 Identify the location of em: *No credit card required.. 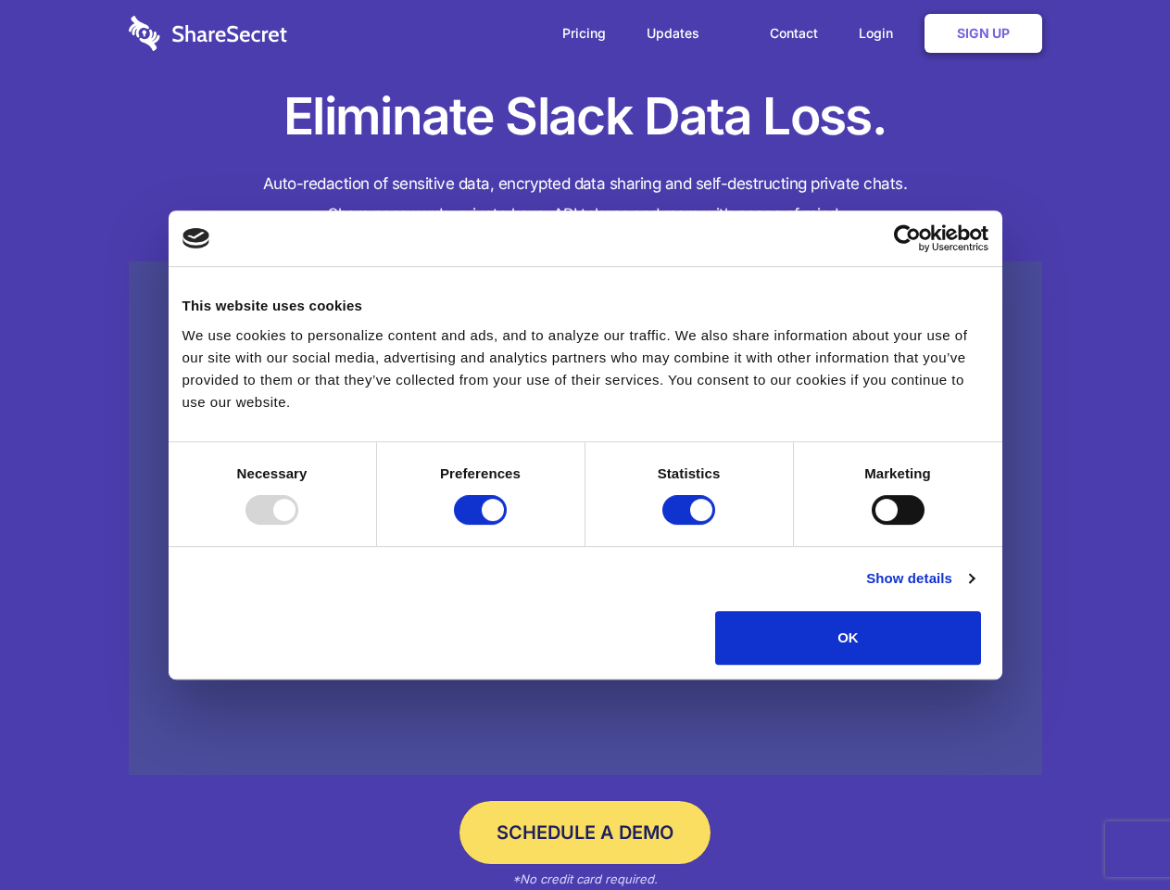
(585, 878).